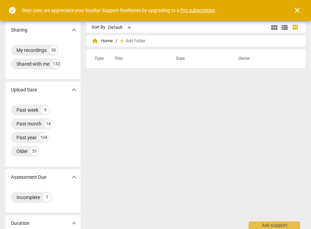 This screenshot has height=229, width=311. What do you see at coordinates (274, 27) in the screenshot?
I see `span: view_module` at bounding box center [274, 27].